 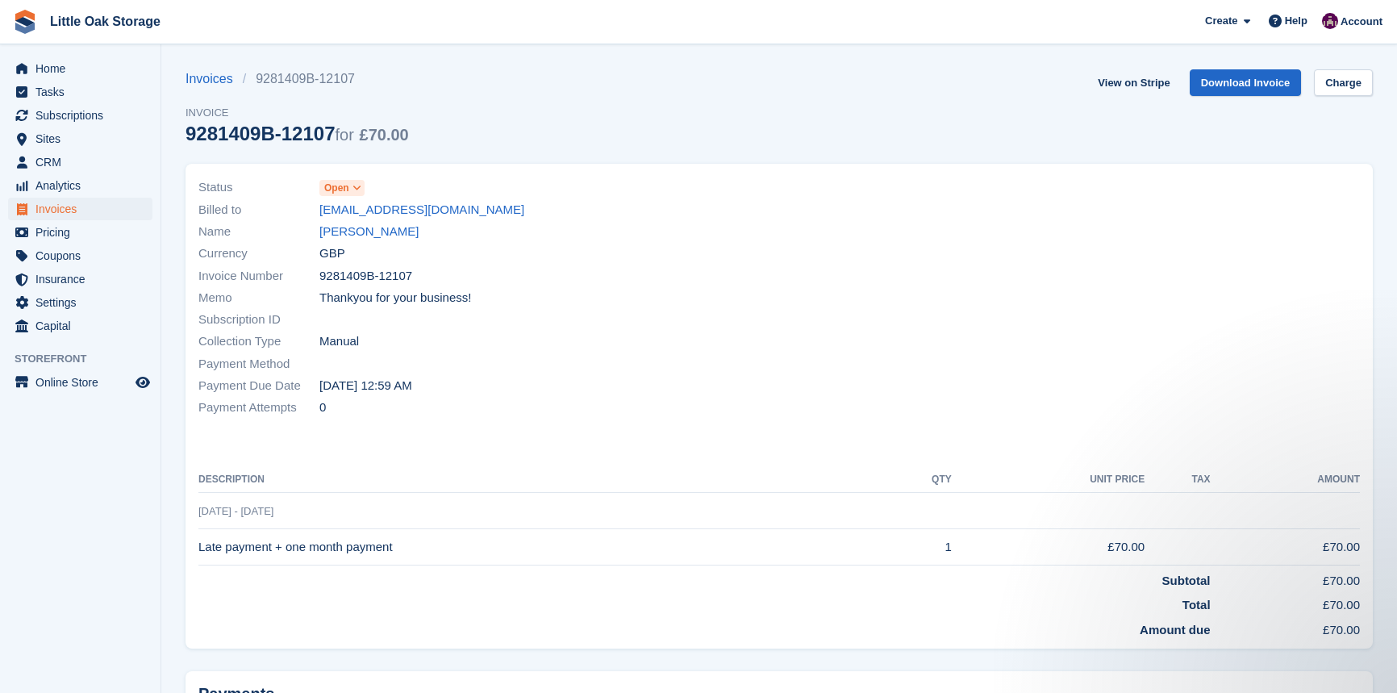 What do you see at coordinates (259, 386) in the screenshot?
I see `span: Payment Due Date` at bounding box center [259, 386].